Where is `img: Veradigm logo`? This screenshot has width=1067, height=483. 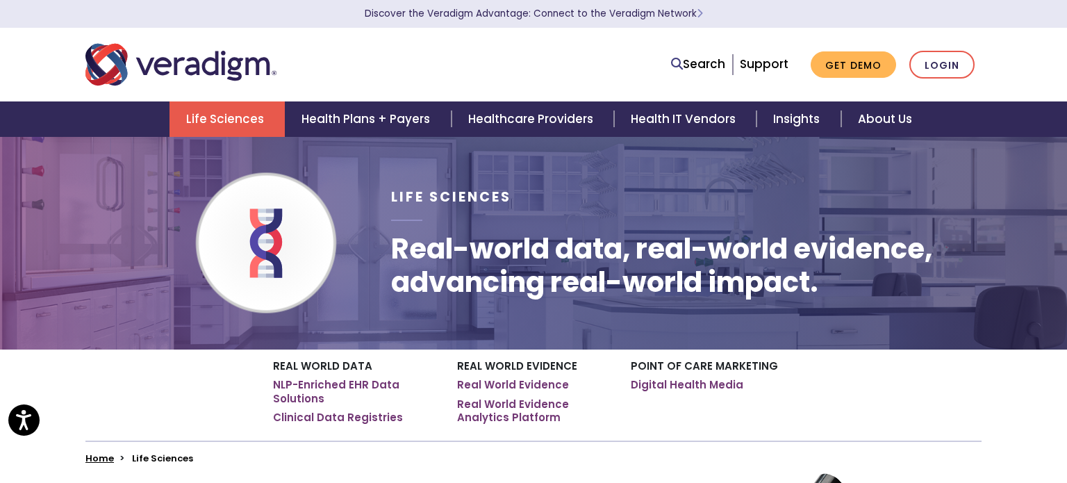 img: Veradigm logo is located at coordinates (181, 65).